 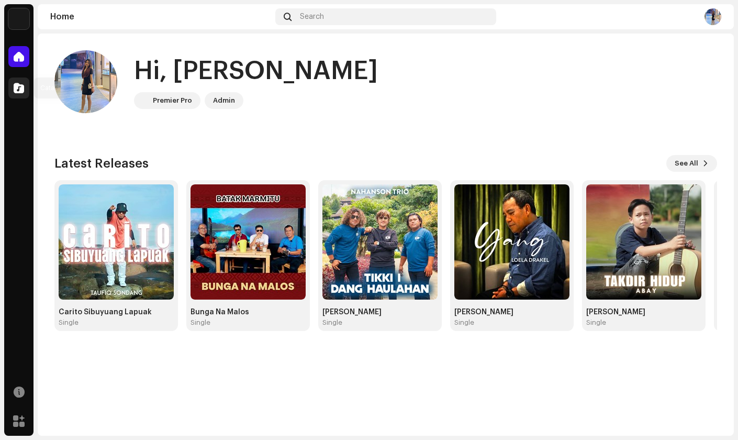 I want to click on div: Admin, so click(x=224, y=100).